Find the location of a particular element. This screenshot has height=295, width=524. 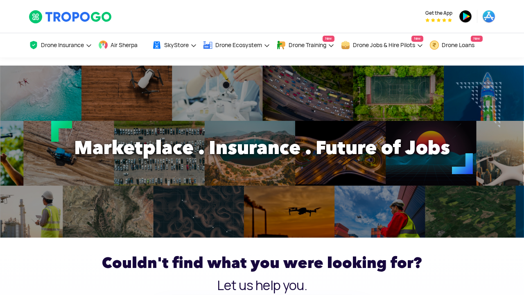

span: Air Sherpa is located at coordinates (124, 45).